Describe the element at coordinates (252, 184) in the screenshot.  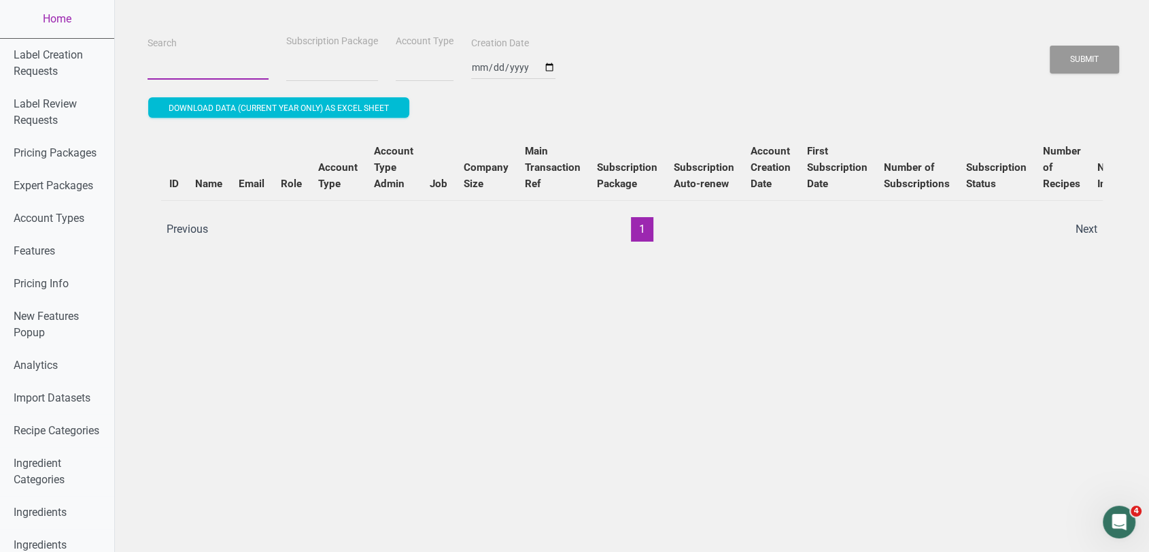
I see `b: Email` at that location.